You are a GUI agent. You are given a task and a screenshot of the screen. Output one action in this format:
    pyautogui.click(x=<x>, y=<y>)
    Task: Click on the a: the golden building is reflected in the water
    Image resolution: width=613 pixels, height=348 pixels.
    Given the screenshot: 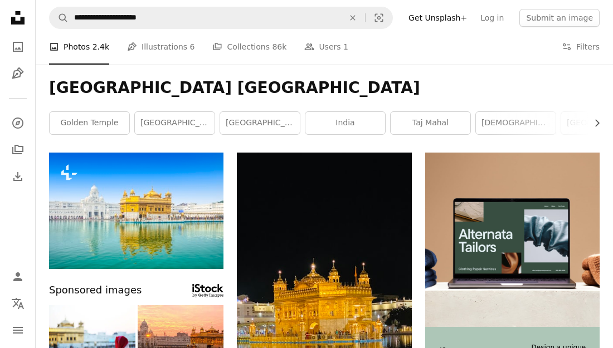 What is the action you would take?
    pyautogui.click(x=324, y=307)
    